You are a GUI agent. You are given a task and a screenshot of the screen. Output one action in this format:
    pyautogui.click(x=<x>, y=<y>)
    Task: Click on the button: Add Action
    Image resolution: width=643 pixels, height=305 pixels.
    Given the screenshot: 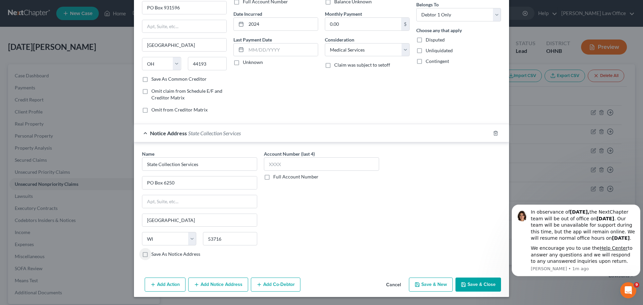 What is the action you would take?
    pyautogui.click(x=165, y=285)
    